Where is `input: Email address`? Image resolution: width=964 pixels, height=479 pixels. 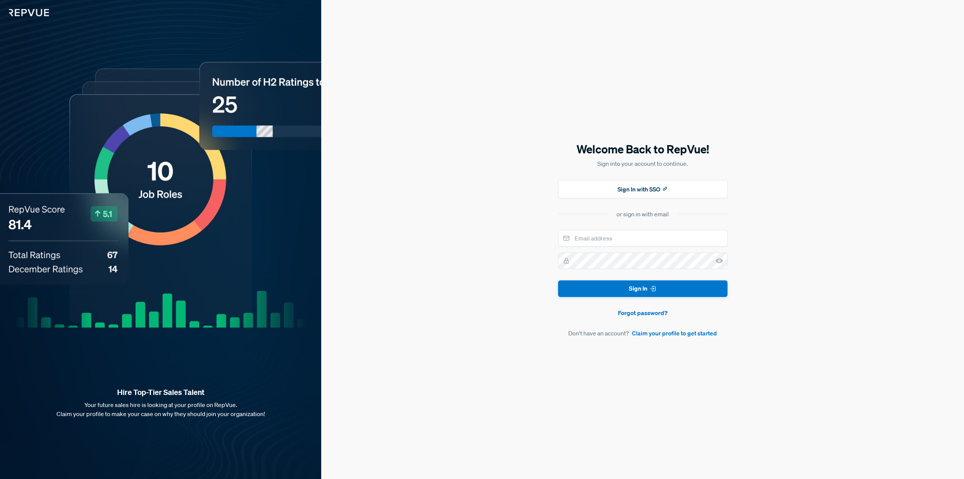 input: Email address is located at coordinates (643, 238).